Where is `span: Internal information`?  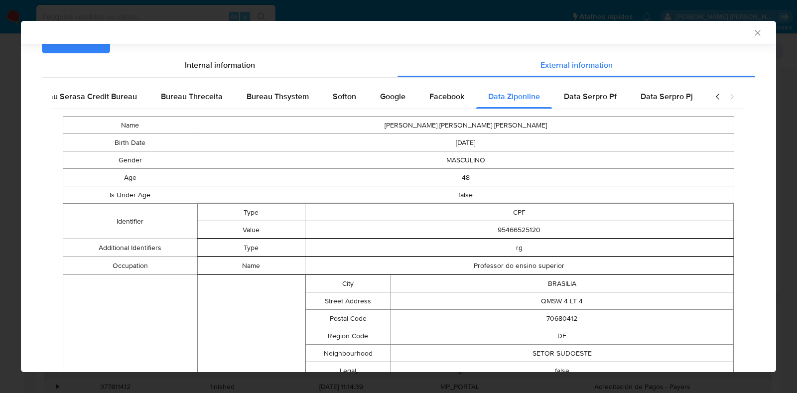 span: Internal information is located at coordinates (220, 65).